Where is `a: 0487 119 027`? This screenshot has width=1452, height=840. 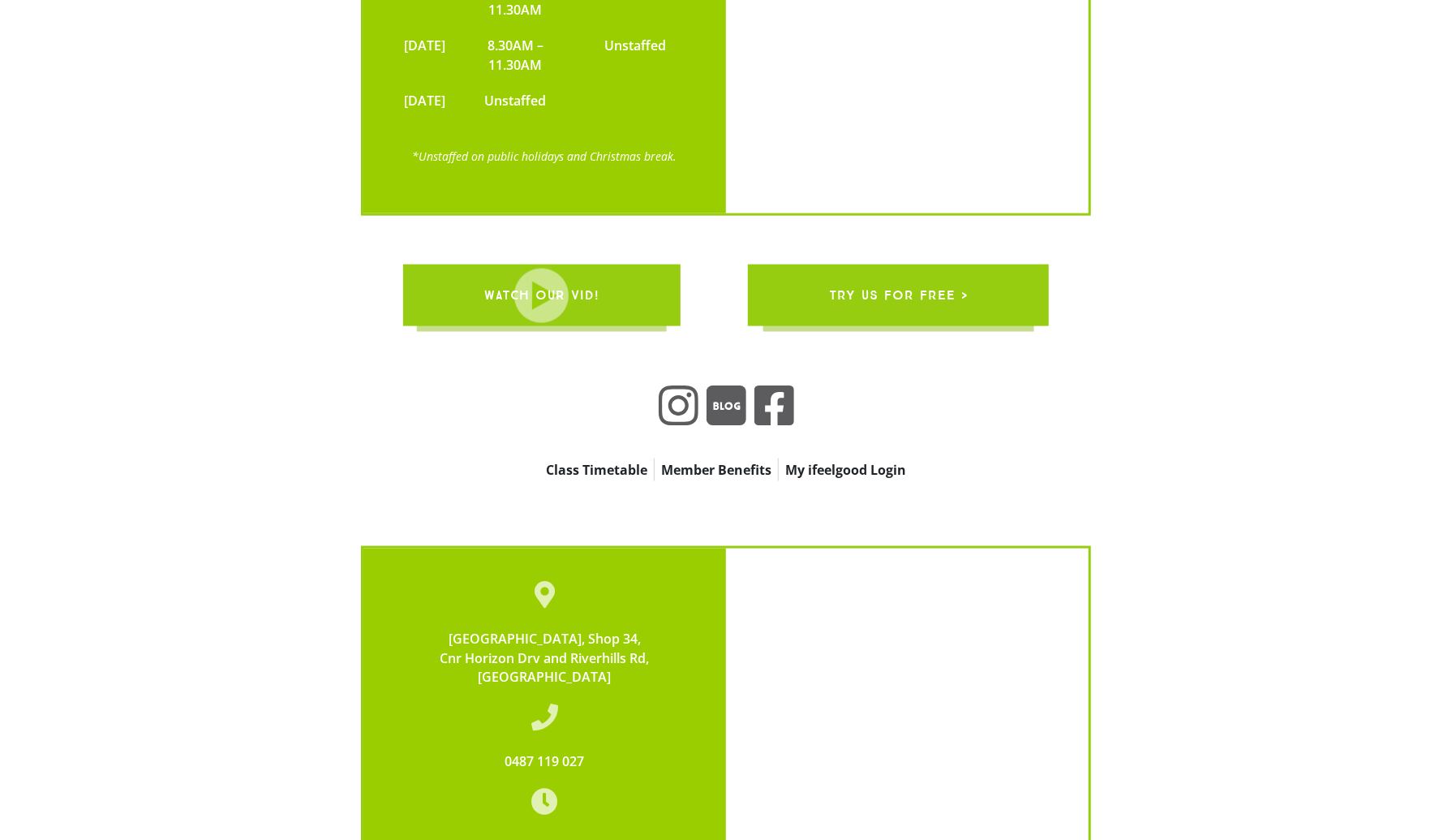 a: 0487 119 027 is located at coordinates (545, 762).